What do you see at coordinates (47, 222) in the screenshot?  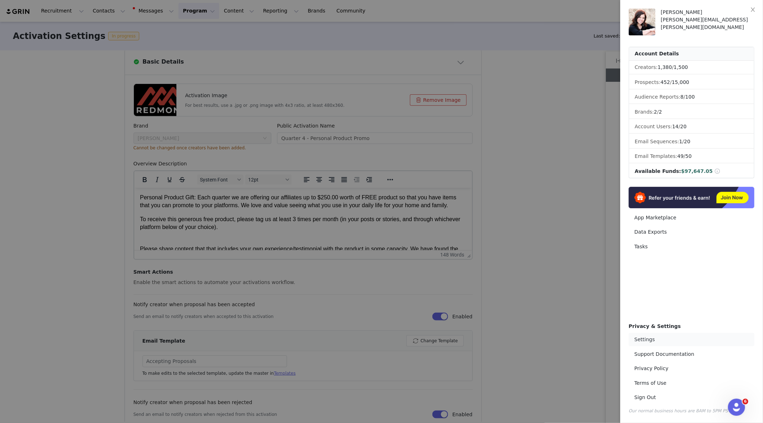 I see `div: GRIN Helper • AI Agent • 1m ago` at bounding box center [47, 222].